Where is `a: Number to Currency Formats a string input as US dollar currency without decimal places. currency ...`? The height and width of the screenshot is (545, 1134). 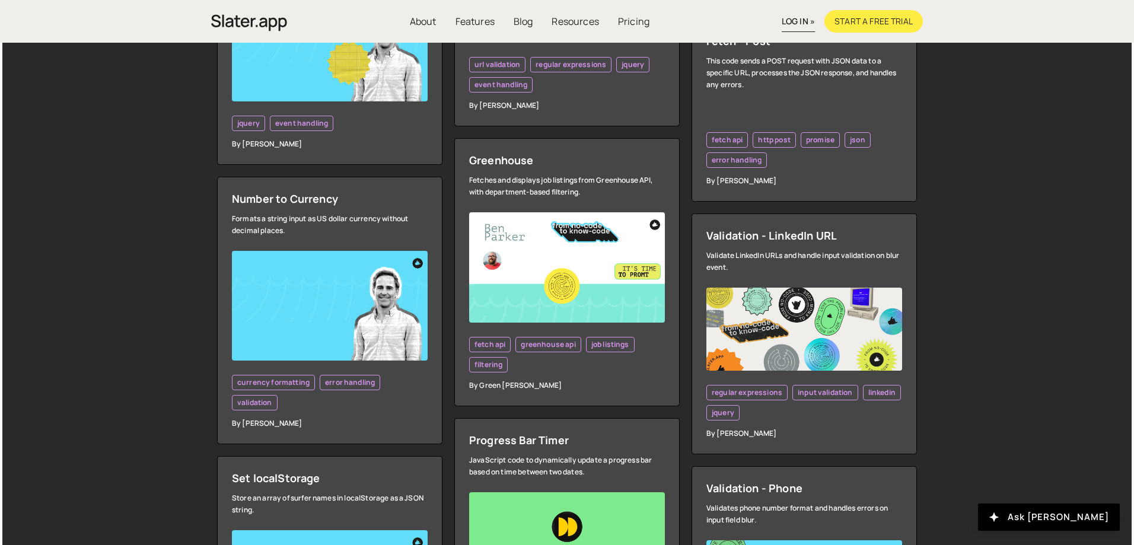 a: Number to Currency Formats a string input as US dollar currency without decimal places. currency ... is located at coordinates (330, 311).